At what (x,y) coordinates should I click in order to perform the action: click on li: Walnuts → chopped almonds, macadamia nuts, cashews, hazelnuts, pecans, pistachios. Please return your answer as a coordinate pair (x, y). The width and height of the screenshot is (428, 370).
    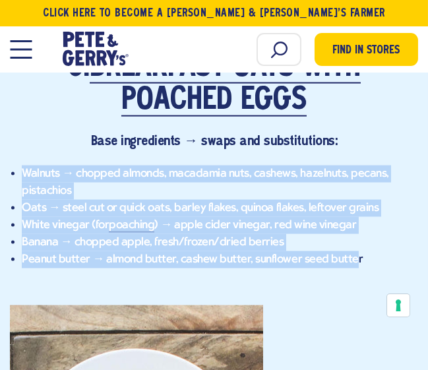
    Looking at the image, I should click on (219, 182).